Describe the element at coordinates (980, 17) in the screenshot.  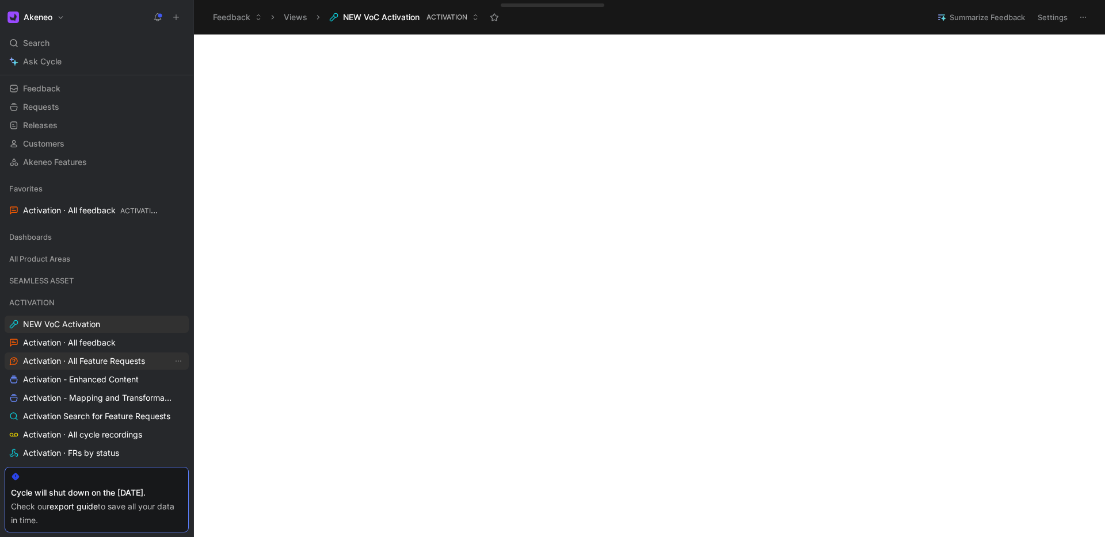
I see `button: Summarize Feedback` at that location.